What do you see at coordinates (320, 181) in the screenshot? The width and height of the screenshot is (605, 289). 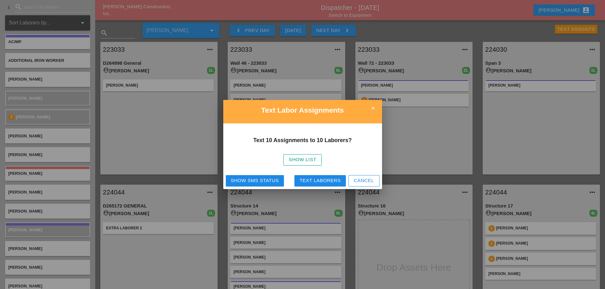 I see `div: Text Laborers` at bounding box center [320, 181].